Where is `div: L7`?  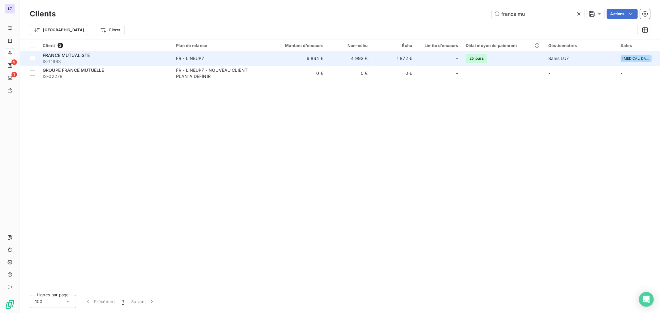
div: L7 is located at coordinates (10, 9).